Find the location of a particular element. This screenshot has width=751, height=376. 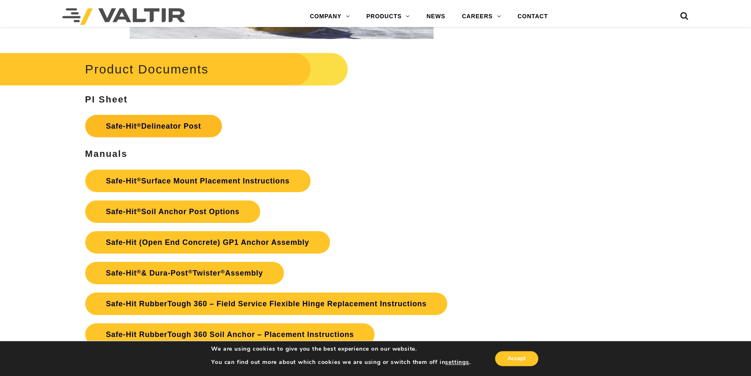

a: Safe-Hit®Delineator Post is located at coordinates (153, 126).